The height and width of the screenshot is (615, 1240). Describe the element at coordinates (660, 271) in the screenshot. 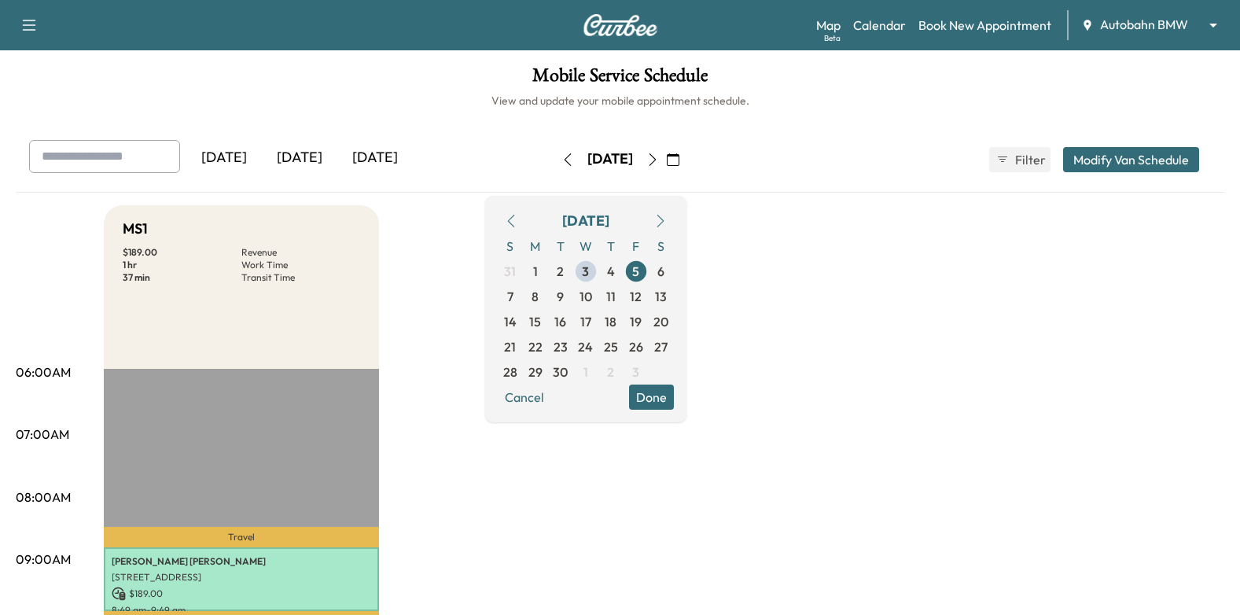

I see `span: 6` at that location.